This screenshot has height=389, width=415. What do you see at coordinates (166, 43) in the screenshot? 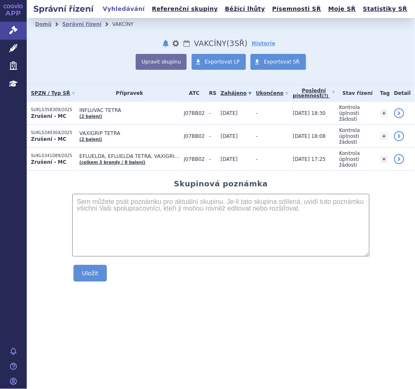
I see `button: notifikace` at bounding box center [166, 43].